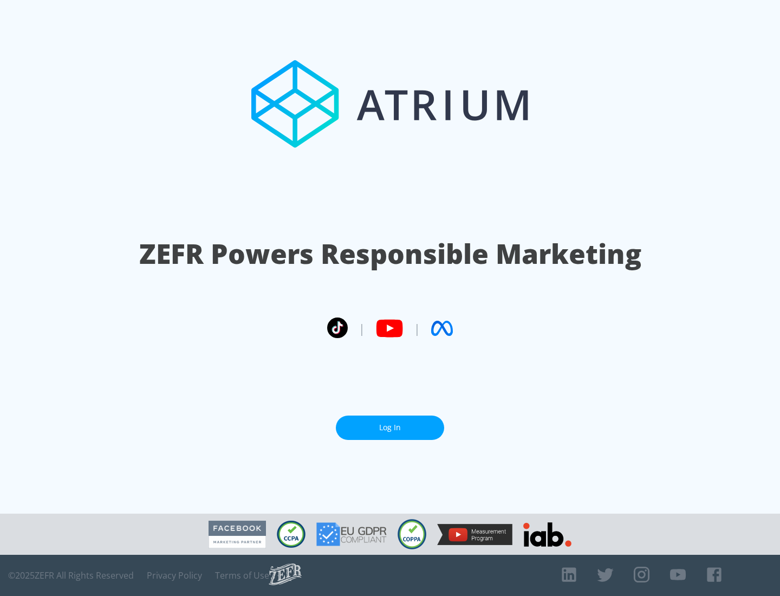  Describe the element at coordinates (412, 534) in the screenshot. I see `img: COPPA Compliant` at that location.